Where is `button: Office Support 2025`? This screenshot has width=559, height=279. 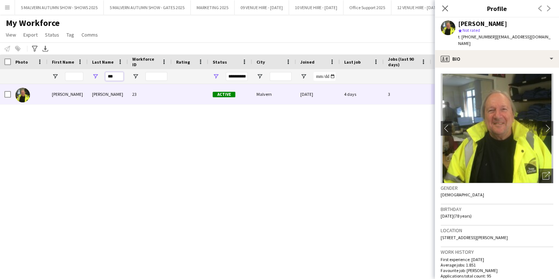 button: Office Support 2025 is located at coordinates (367, 7).